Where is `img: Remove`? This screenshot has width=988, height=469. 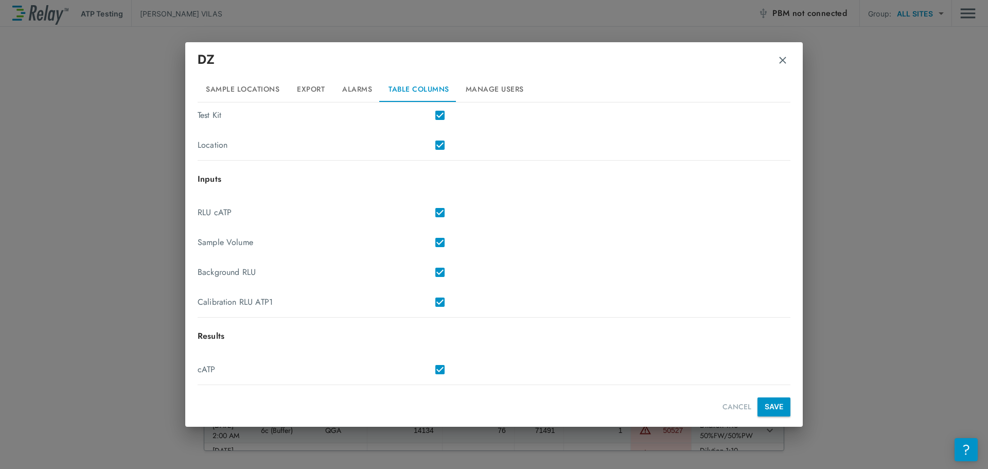
img: Remove is located at coordinates (782, 60).